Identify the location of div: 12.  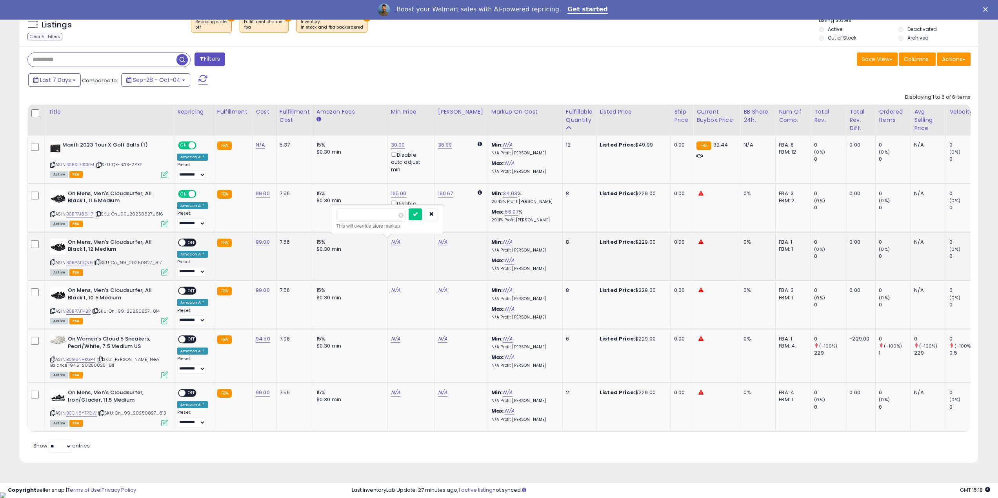
(578, 145).